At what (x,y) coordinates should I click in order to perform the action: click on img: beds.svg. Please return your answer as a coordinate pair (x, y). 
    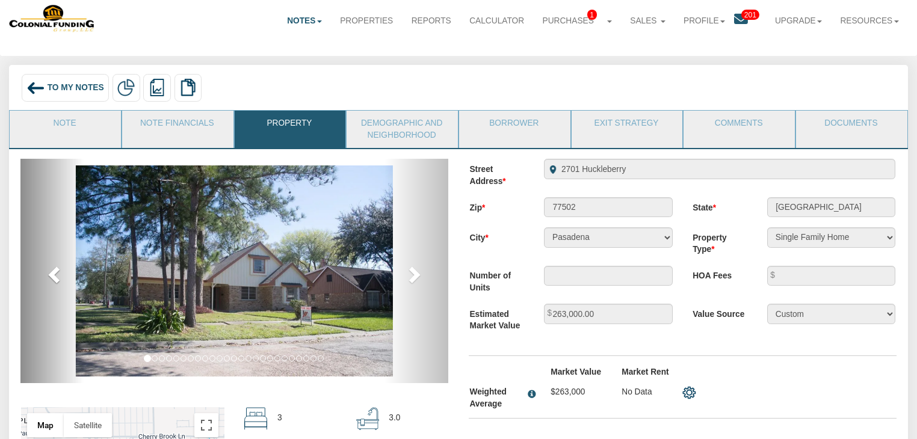
    Looking at the image, I should click on (256, 419).